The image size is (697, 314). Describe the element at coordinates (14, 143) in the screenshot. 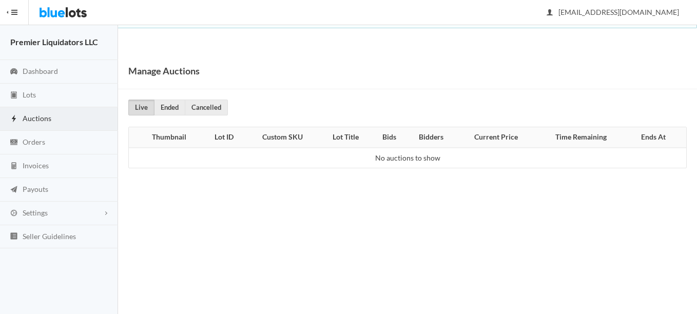

I see `ion-icon: cash` at that location.